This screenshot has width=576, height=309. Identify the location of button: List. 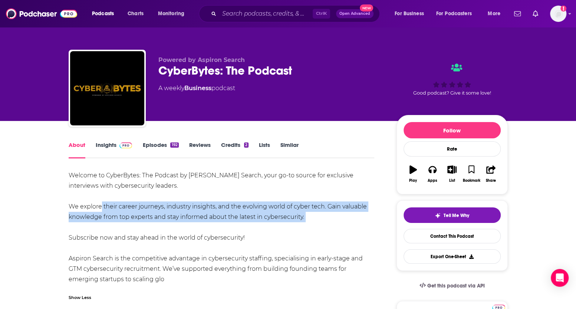
(452, 174).